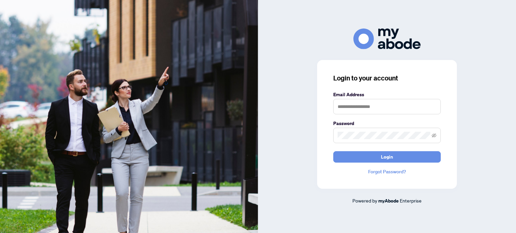  I want to click on img: ma-logo, so click(387, 39).